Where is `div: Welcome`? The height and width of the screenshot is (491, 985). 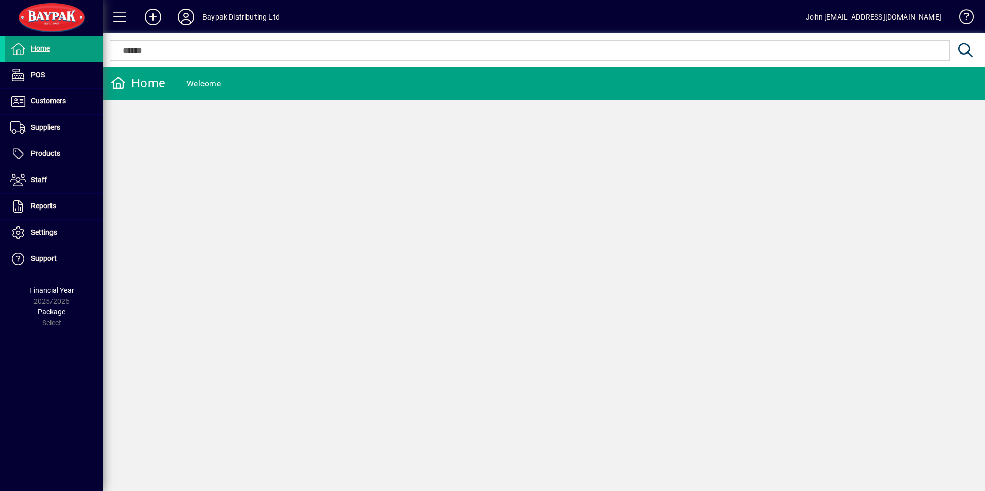
div: Welcome is located at coordinates (204, 84).